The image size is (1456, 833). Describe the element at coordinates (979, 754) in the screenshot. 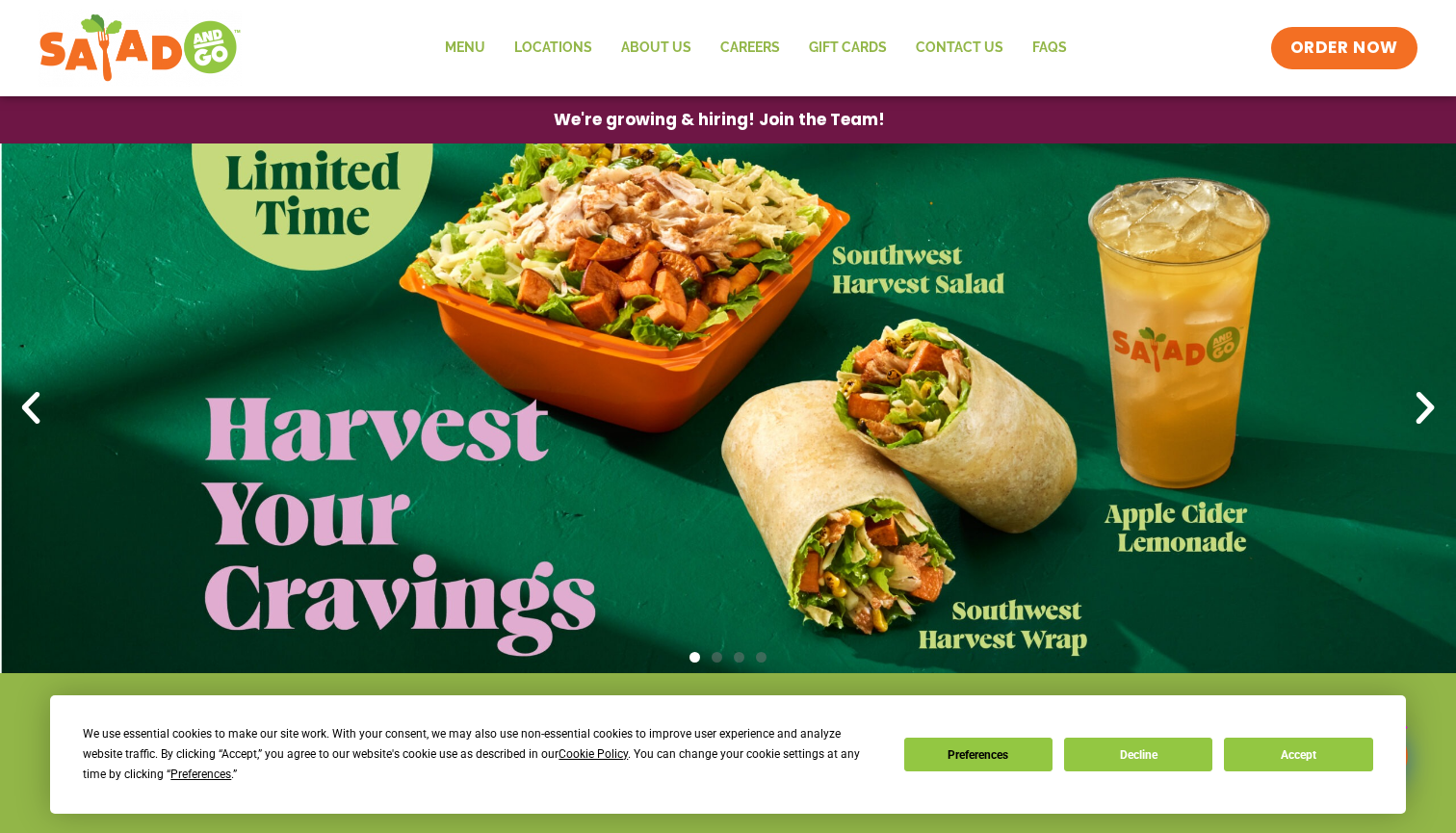

I see `button: Preferences` at that location.